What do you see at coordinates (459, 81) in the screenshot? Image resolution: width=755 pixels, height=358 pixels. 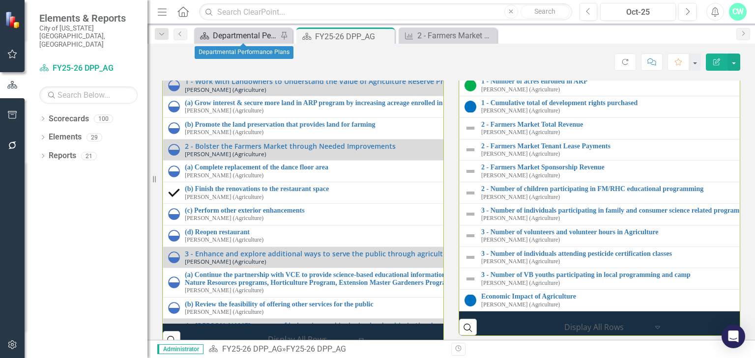 I see `a: 1 - Work with Landowners to Understand the Value of Agriculture Reserve Program (ARP)` at bounding box center [459, 81].